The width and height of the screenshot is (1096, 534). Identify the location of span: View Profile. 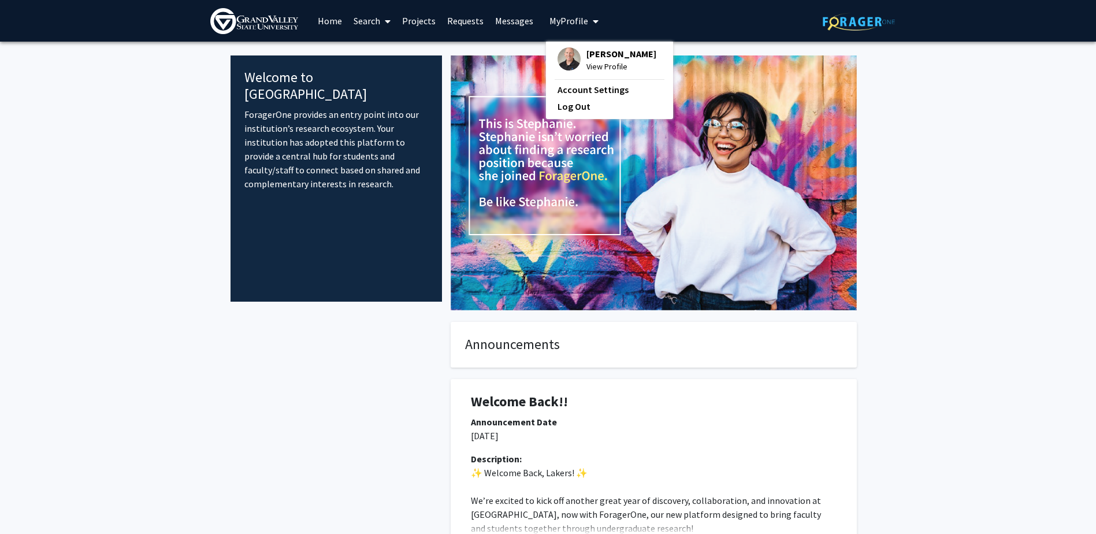
(621, 66).